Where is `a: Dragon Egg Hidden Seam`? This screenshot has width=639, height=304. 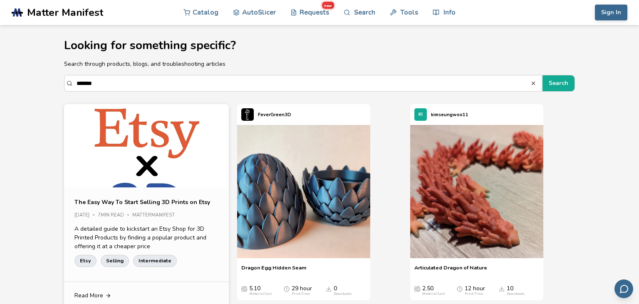 a: Dragon Egg Hidden Seam is located at coordinates (274, 270).